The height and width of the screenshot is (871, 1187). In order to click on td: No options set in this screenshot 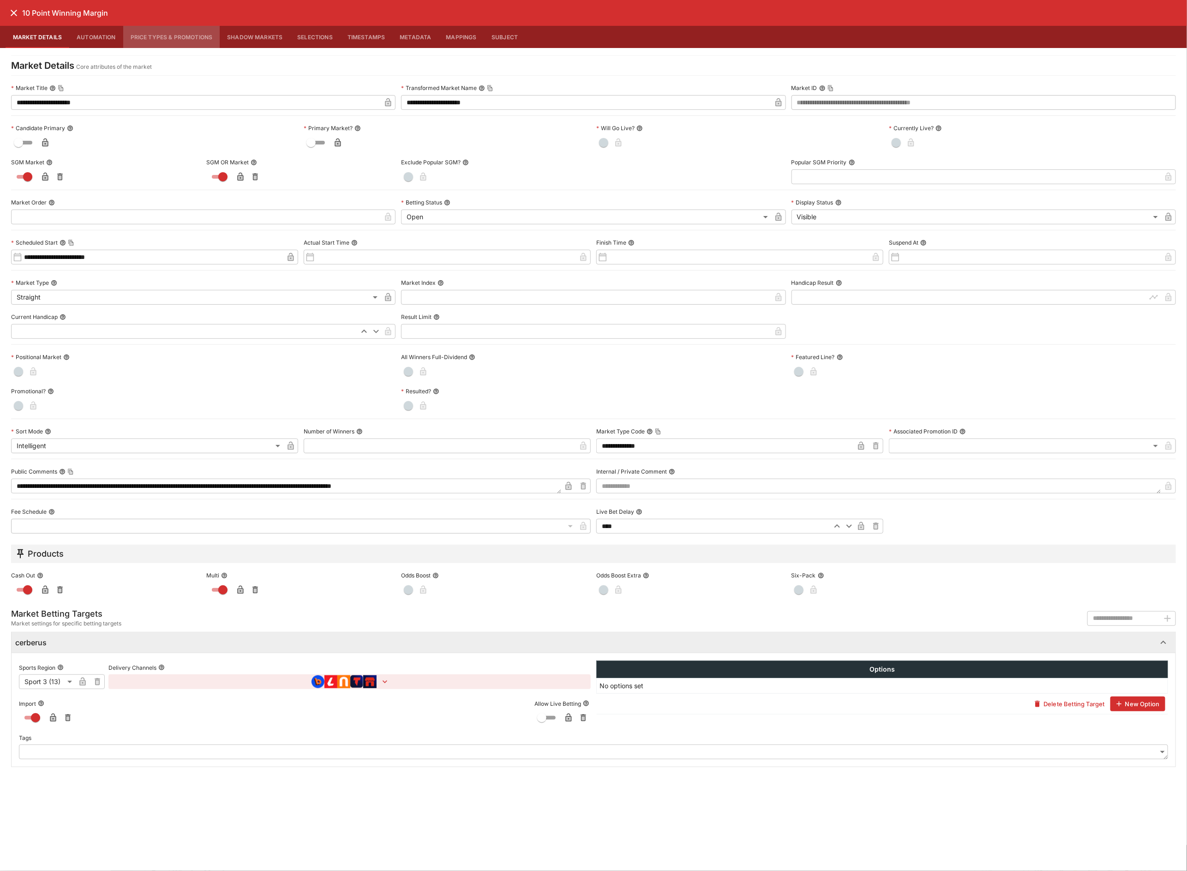, I will do `click(882, 686)`.